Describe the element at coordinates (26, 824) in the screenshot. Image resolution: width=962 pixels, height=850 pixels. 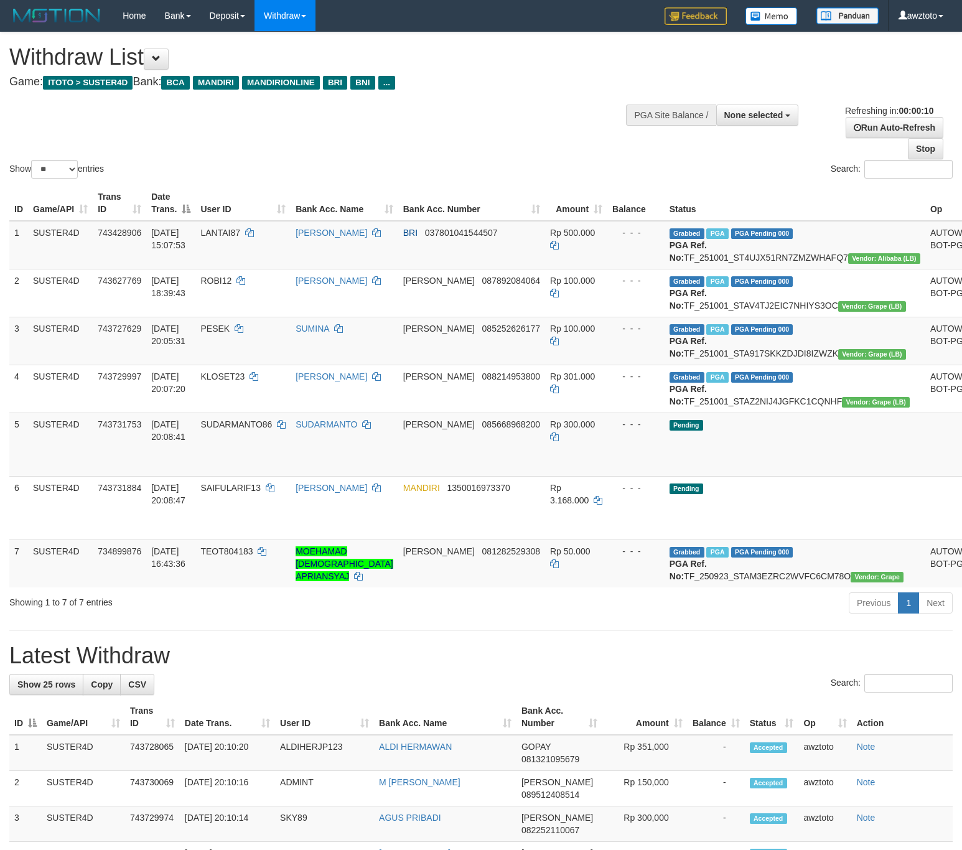
I see `td: 3` at that location.